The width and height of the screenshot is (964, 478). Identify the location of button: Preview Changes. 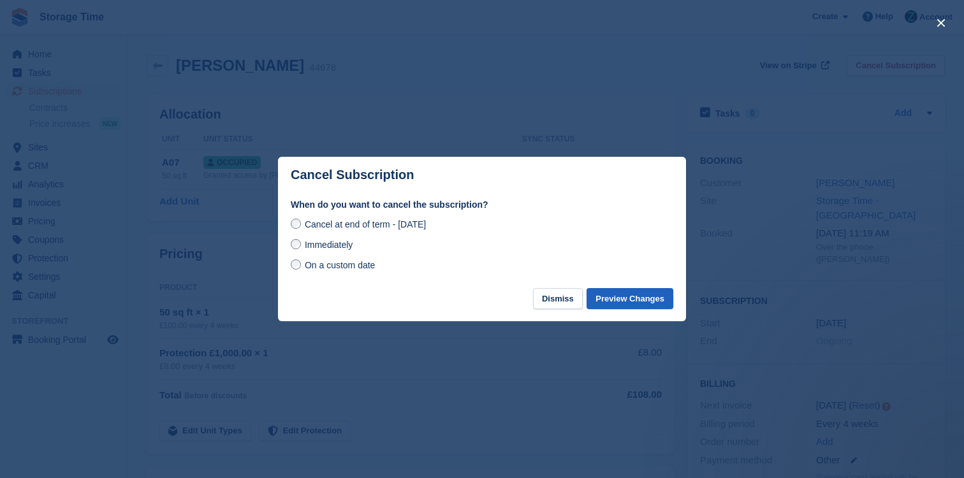
(630, 298).